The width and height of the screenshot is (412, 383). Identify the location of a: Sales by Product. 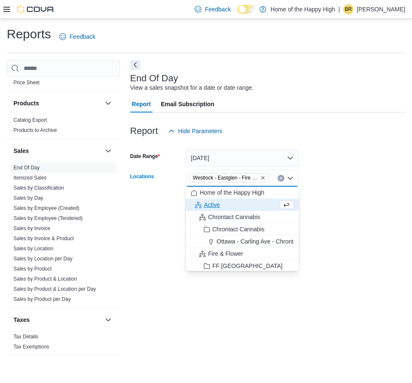
(32, 269).